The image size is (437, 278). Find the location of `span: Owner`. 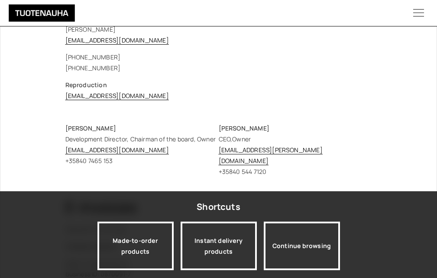

span: Owner is located at coordinates (241, 139).